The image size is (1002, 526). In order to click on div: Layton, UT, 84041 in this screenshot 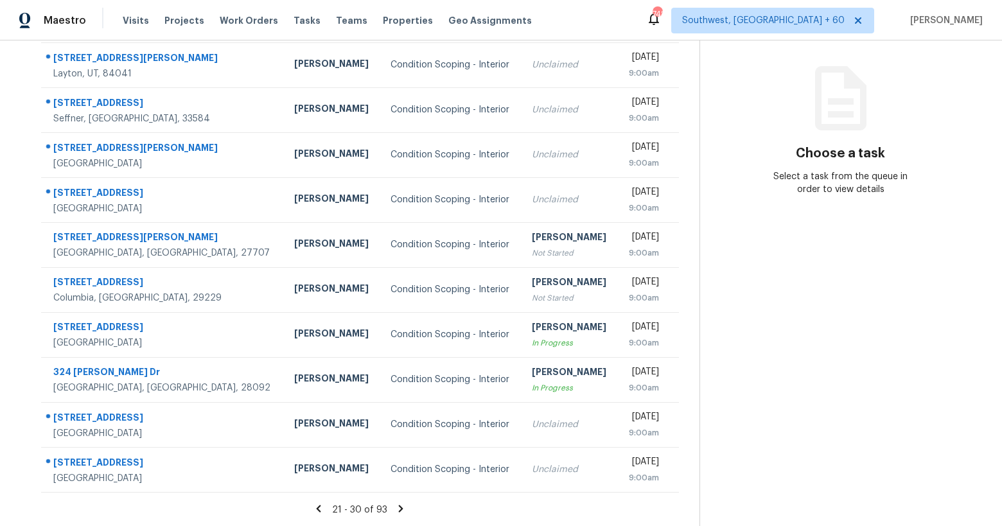, I will do `click(163, 74)`.